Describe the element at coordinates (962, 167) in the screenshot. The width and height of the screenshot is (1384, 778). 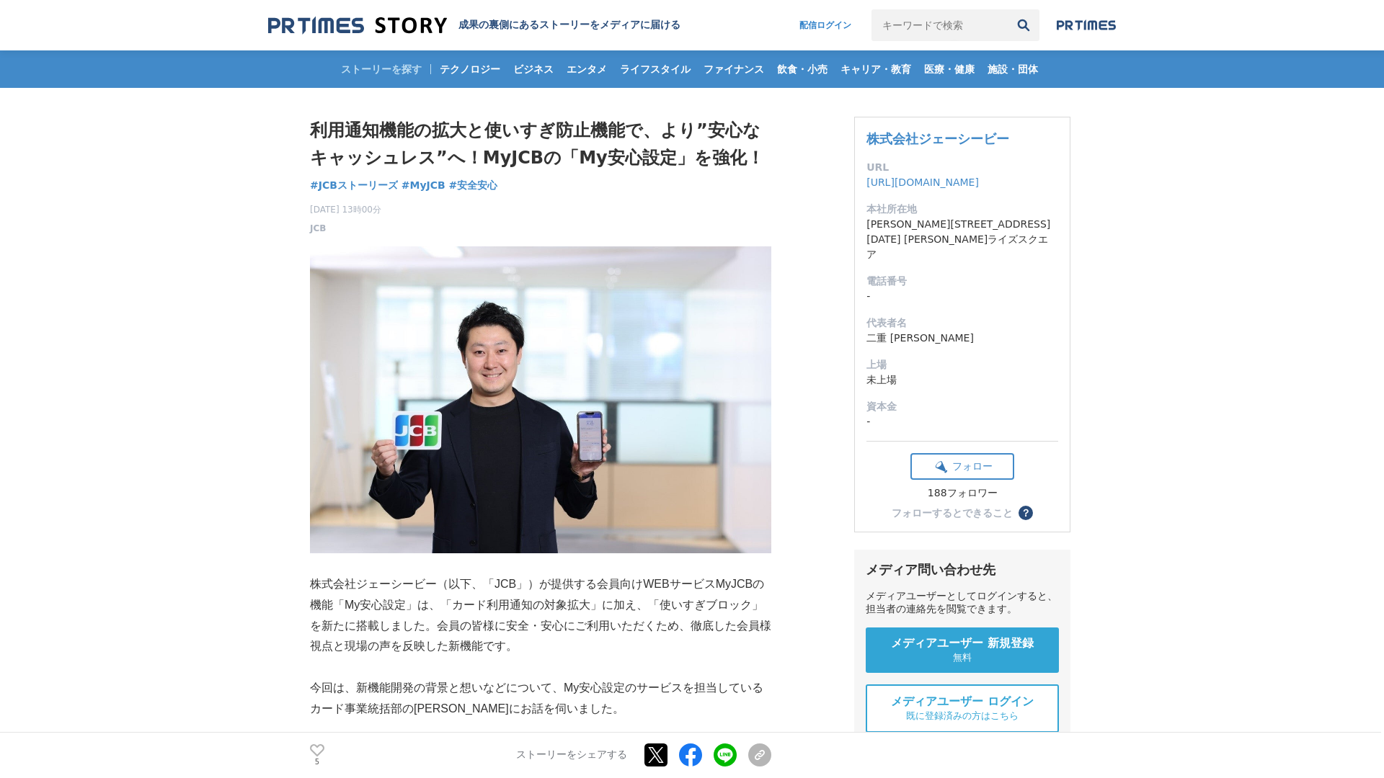
I see `dt: URL` at that location.